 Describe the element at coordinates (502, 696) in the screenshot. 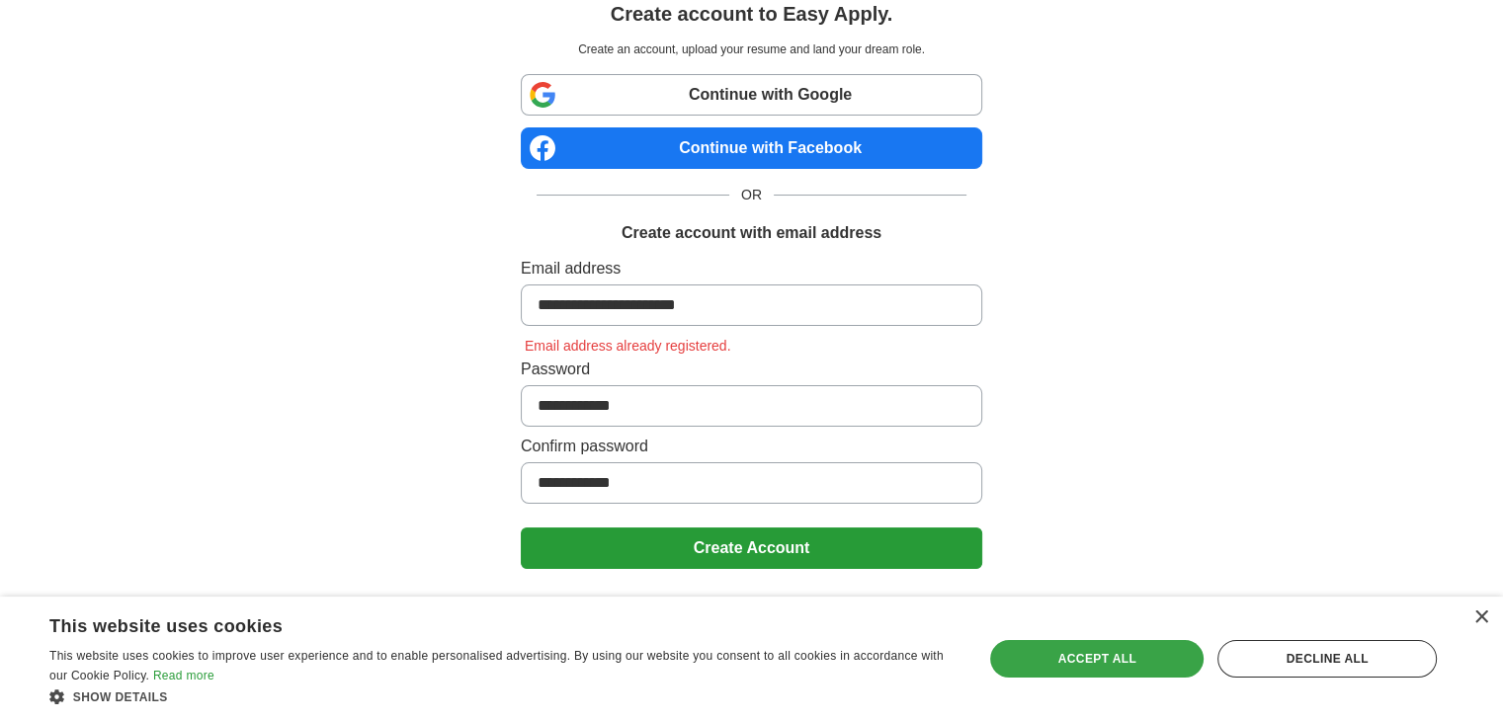

I see `div: Show details` at that location.